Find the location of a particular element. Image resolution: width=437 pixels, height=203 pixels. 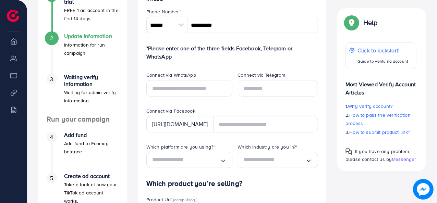

h4: Run your campaign is located at coordinates (83, 119).